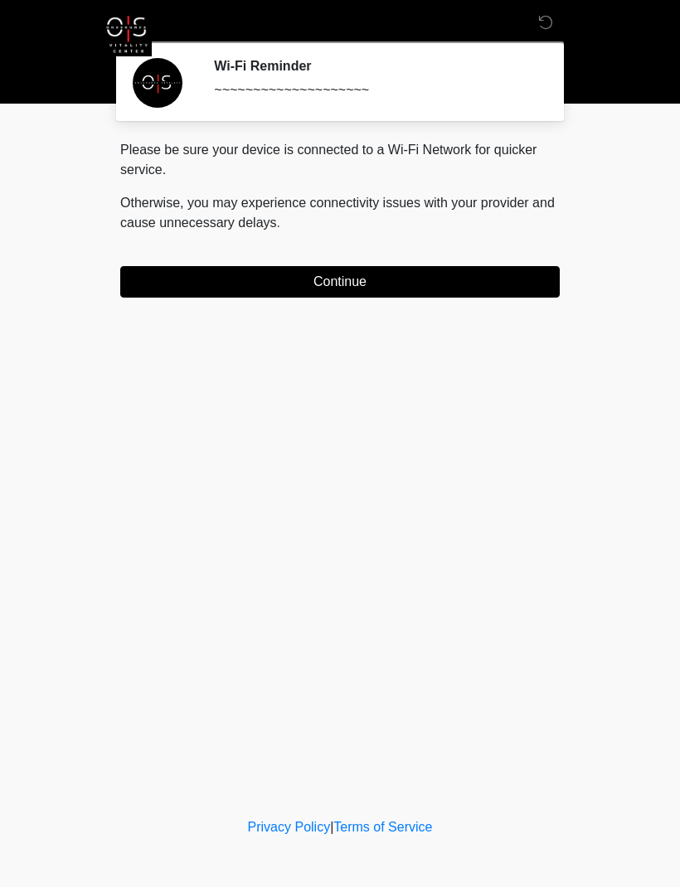 The height and width of the screenshot is (887, 680). I want to click on img: OneSource Vitality Logo, so click(128, 34).